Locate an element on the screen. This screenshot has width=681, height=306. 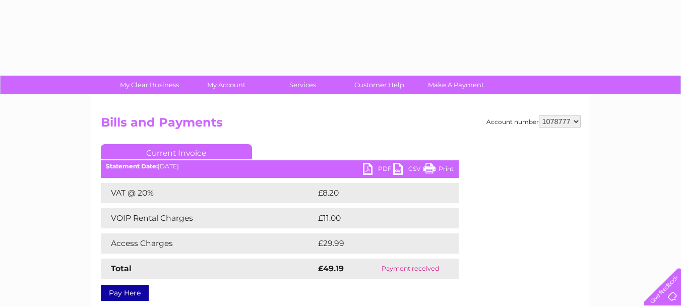
a: Print is located at coordinates (438, 170).